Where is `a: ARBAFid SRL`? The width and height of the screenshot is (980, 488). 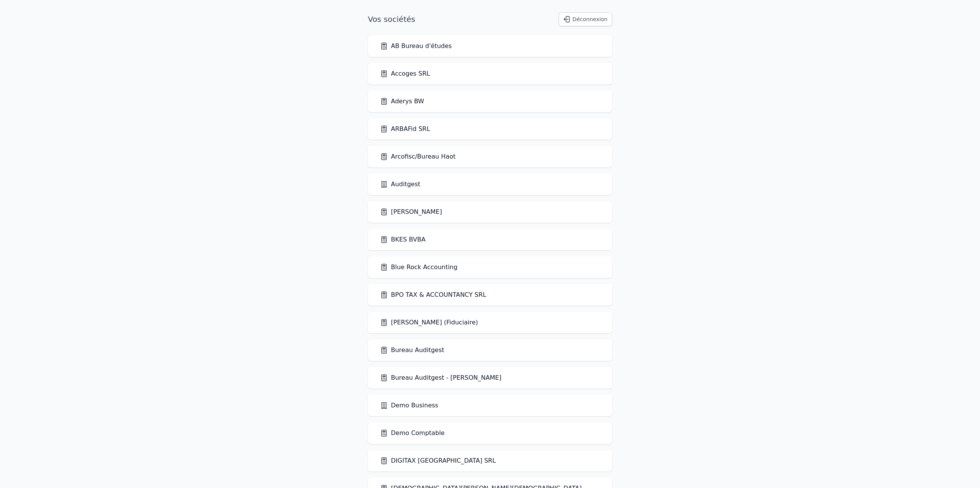 a: ARBAFid SRL is located at coordinates (405, 129).